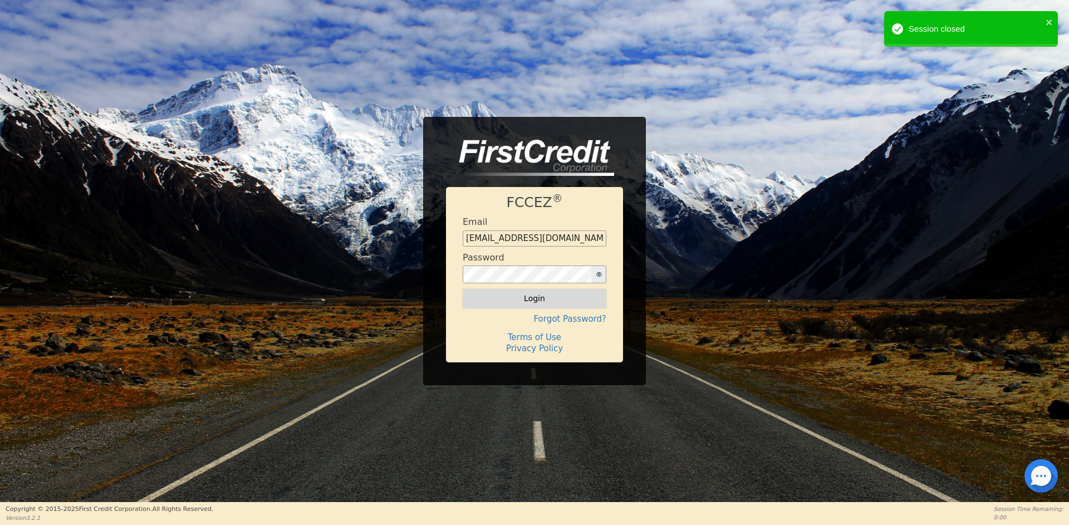  What do you see at coordinates (527, 275) in the screenshot?
I see `input: password` at bounding box center [527, 275].